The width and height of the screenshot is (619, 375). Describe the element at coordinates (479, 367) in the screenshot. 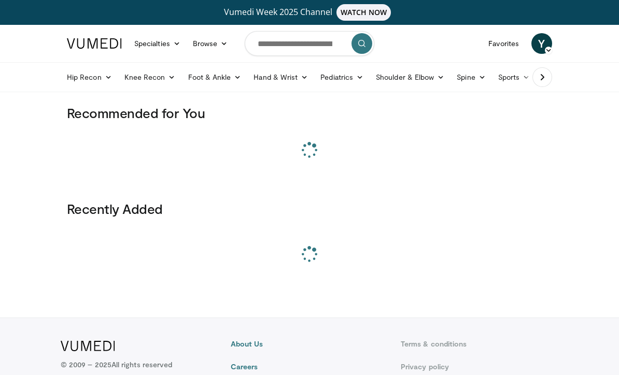

I see `a: Privacy policy` at that location.